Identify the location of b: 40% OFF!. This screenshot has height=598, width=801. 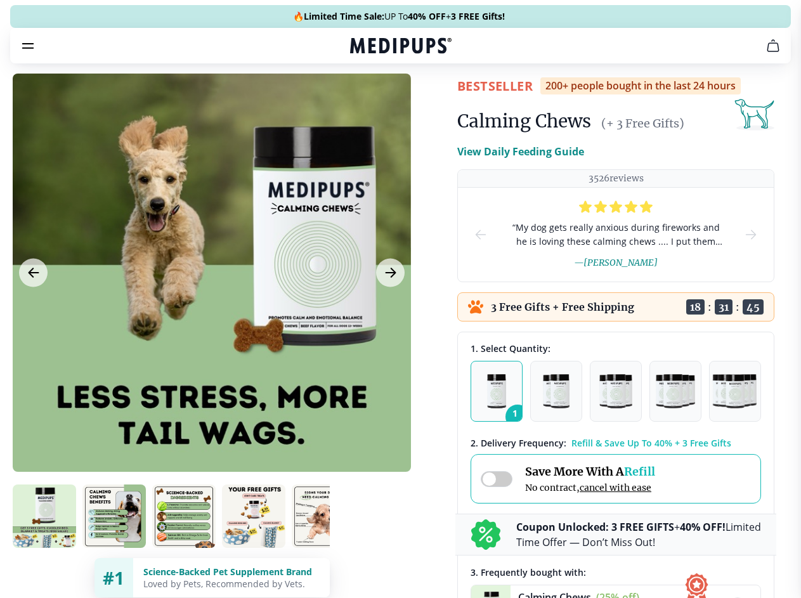
(703, 527).